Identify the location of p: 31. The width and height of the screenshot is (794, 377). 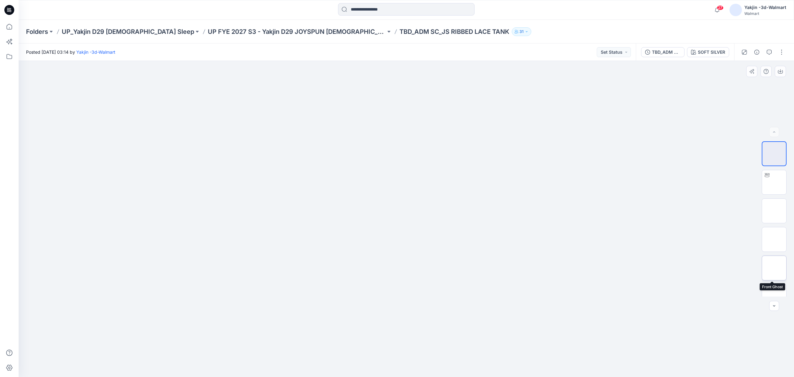
(521, 32).